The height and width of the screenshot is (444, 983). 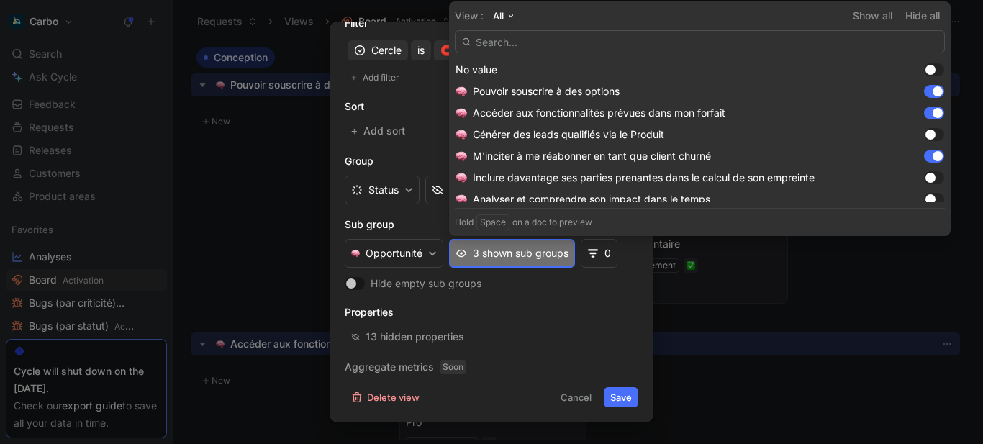 What do you see at coordinates (503, 16) in the screenshot?
I see `div: All` at bounding box center [503, 16].